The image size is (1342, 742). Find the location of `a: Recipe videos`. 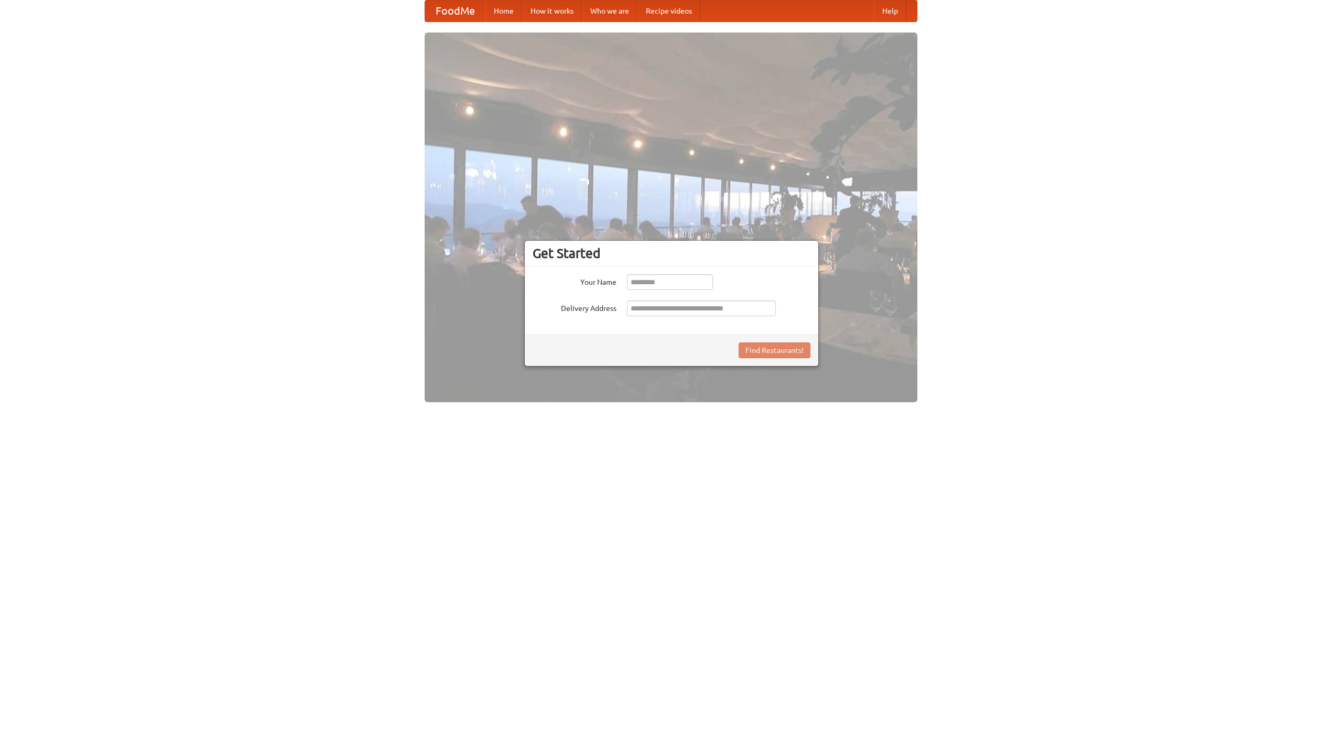

a: Recipe videos is located at coordinates (669, 11).